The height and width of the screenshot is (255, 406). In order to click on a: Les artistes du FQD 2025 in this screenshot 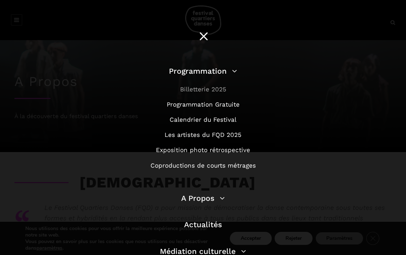, I will do `click(203, 135)`.